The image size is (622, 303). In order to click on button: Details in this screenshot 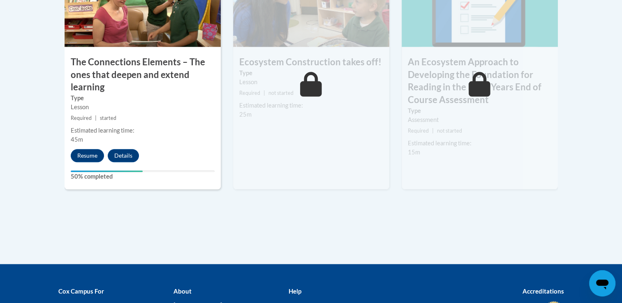, I will do `click(123, 156)`.